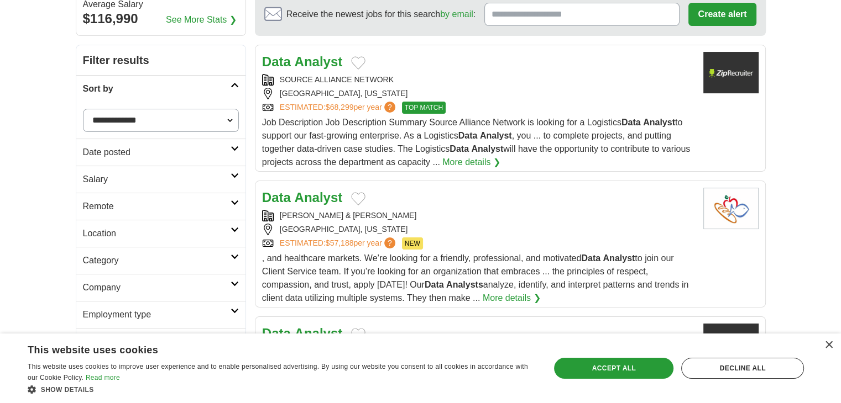 The height and width of the screenshot is (403, 841). I want to click on a: ESTIMATED:$57,188per year?, so click(338, 244).